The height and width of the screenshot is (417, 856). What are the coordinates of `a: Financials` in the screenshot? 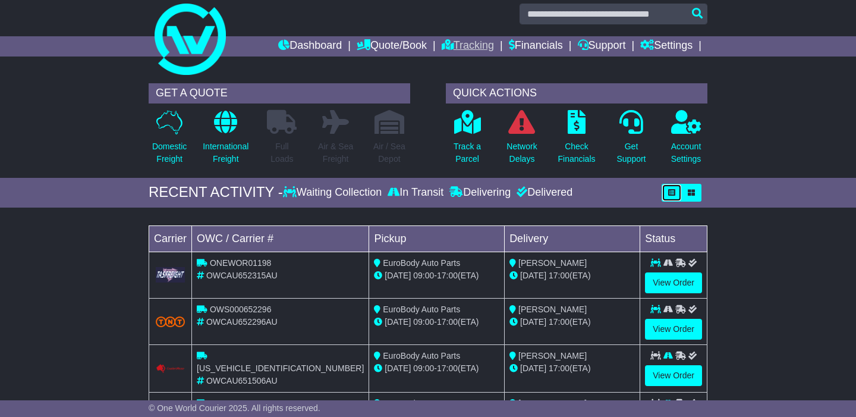 It's located at (536, 46).